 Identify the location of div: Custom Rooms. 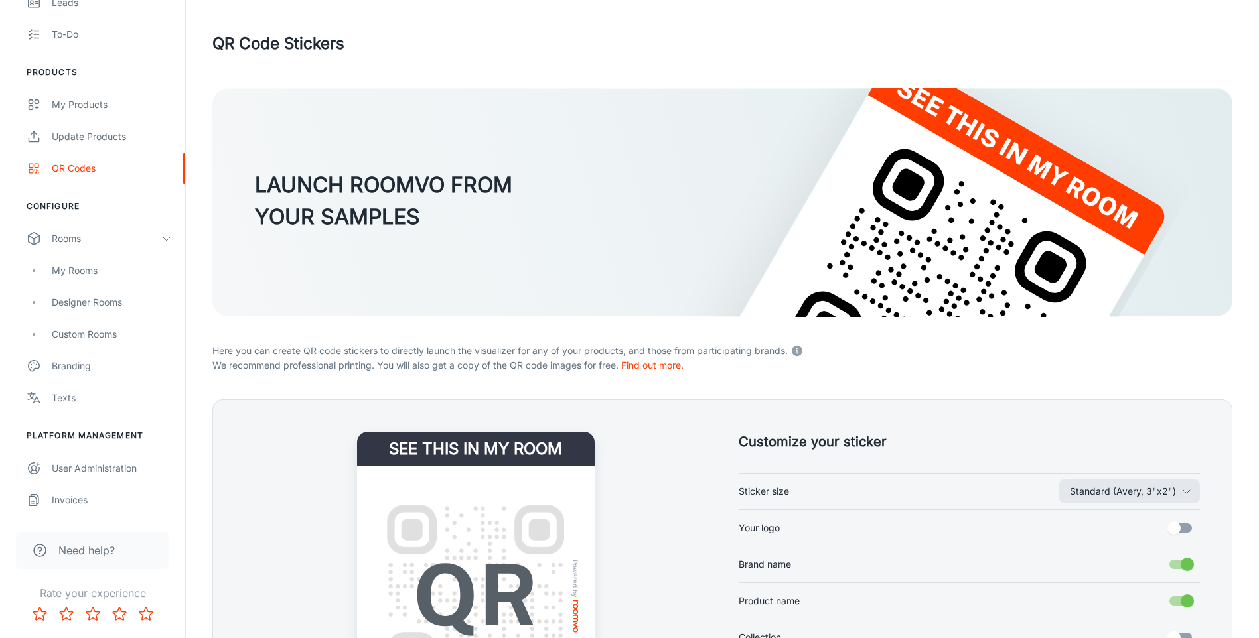
(111, 334).